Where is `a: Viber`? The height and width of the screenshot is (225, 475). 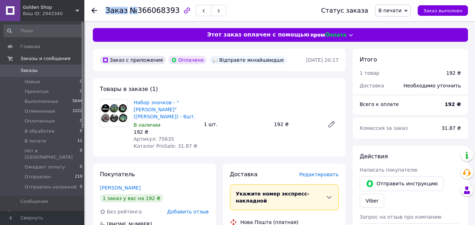
a: Viber is located at coordinates (372, 201).